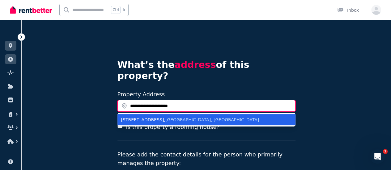 The image size is (391, 170). I want to click on div: Inbox, so click(348, 10).